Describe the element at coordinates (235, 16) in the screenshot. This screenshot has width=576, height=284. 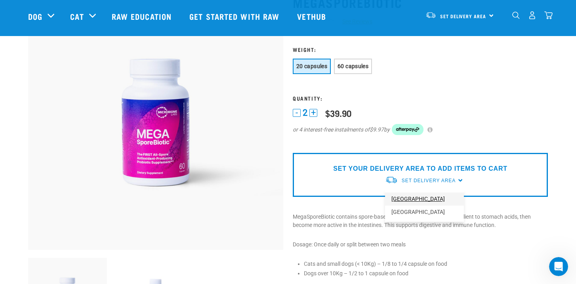
I see `a: Get started with Raw` at that location.